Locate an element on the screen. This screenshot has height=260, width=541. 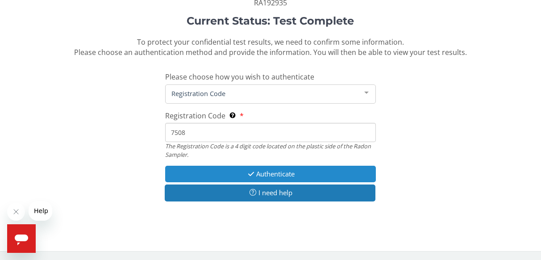
span: To protect your confidential test results, we need to confirm some information. Please choose an ... is located at coordinates (270, 47).